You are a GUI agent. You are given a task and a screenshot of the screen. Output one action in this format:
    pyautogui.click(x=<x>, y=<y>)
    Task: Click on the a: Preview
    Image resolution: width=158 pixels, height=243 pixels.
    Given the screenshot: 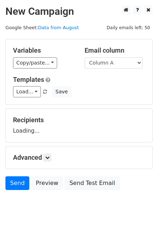 What is the action you would take?
    pyautogui.click(x=47, y=183)
    